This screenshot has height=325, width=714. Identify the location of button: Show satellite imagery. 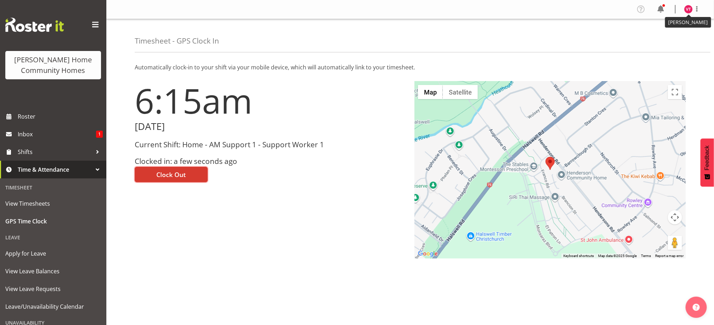
(460, 92).